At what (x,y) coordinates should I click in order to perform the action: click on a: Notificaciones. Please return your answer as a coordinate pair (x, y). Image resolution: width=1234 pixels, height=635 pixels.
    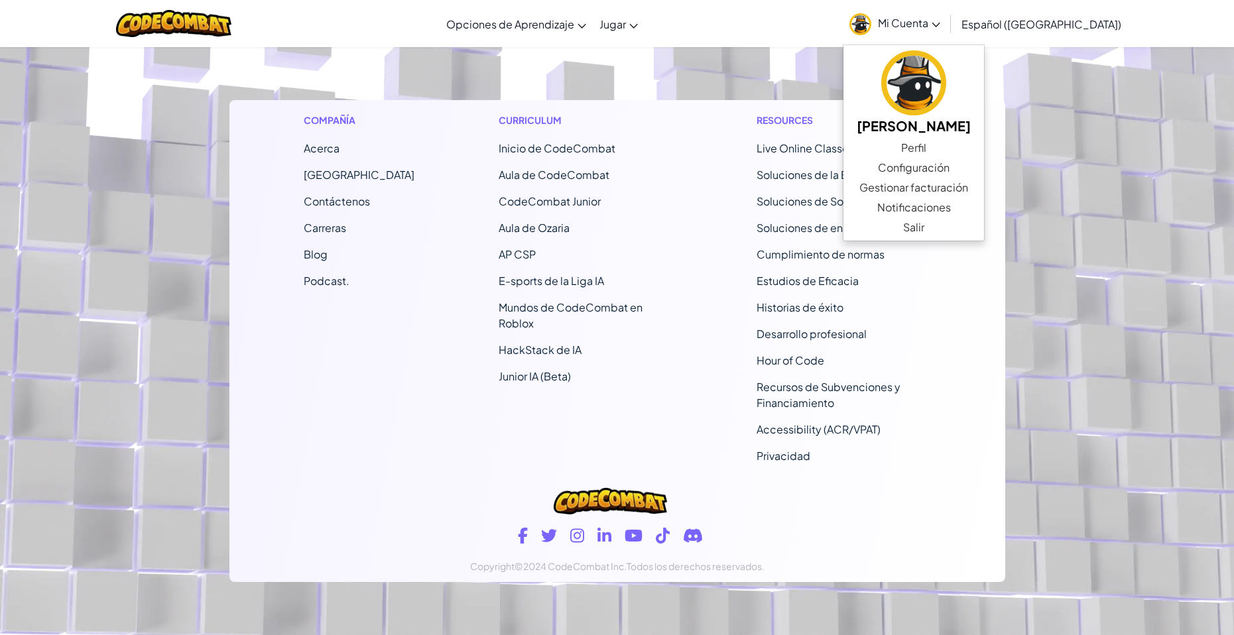
    Looking at the image, I should click on (913, 207).